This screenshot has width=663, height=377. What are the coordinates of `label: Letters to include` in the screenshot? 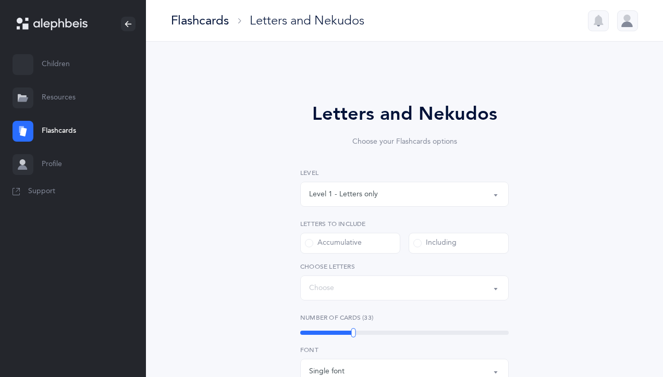 It's located at (405, 224).